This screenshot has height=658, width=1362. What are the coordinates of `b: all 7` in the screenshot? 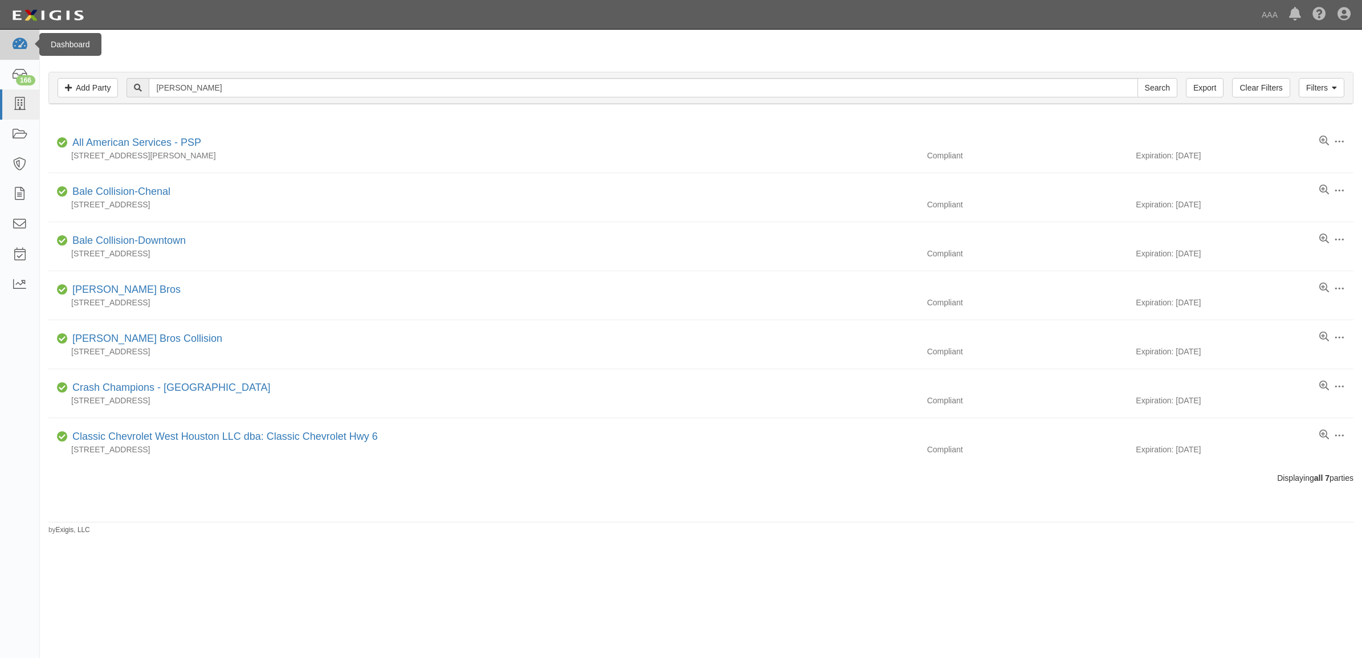 It's located at (1321, 478).